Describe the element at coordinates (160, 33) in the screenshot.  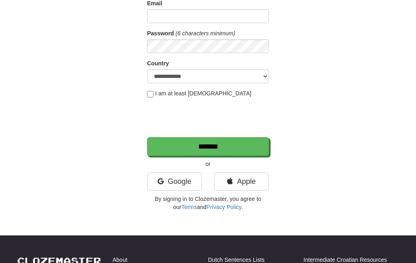
I see `label: Password` at that location.